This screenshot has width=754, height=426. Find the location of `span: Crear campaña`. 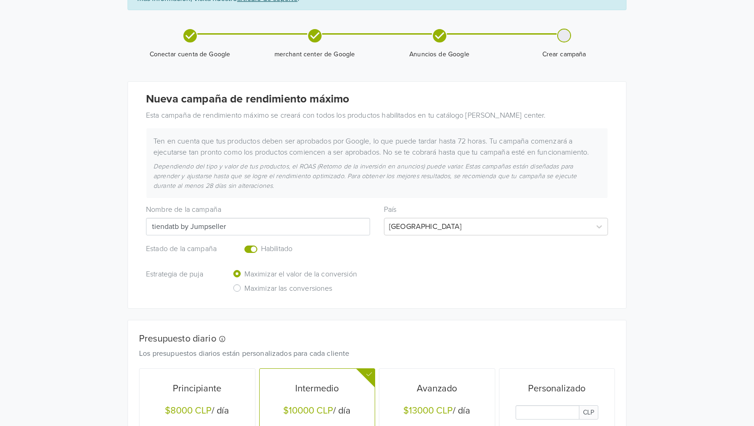

span: Crear campaña is located at coordinates (564, 55).